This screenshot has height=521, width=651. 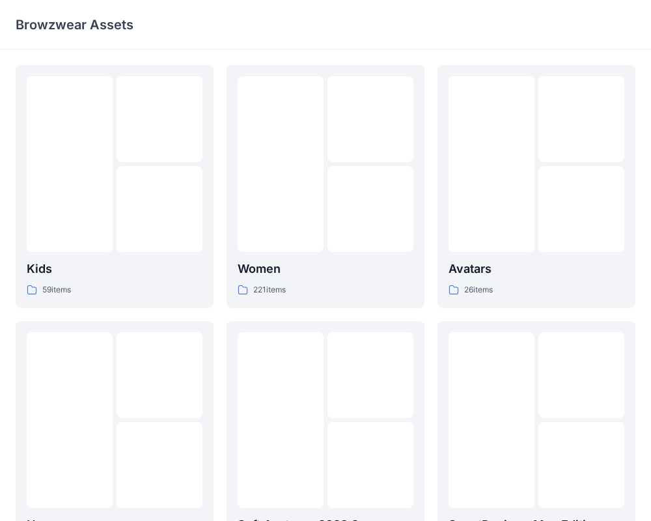 What do you see at coordinates (479, 290) in the screenshot?
I see `p: 26 items` at bounding box center [479, 290].